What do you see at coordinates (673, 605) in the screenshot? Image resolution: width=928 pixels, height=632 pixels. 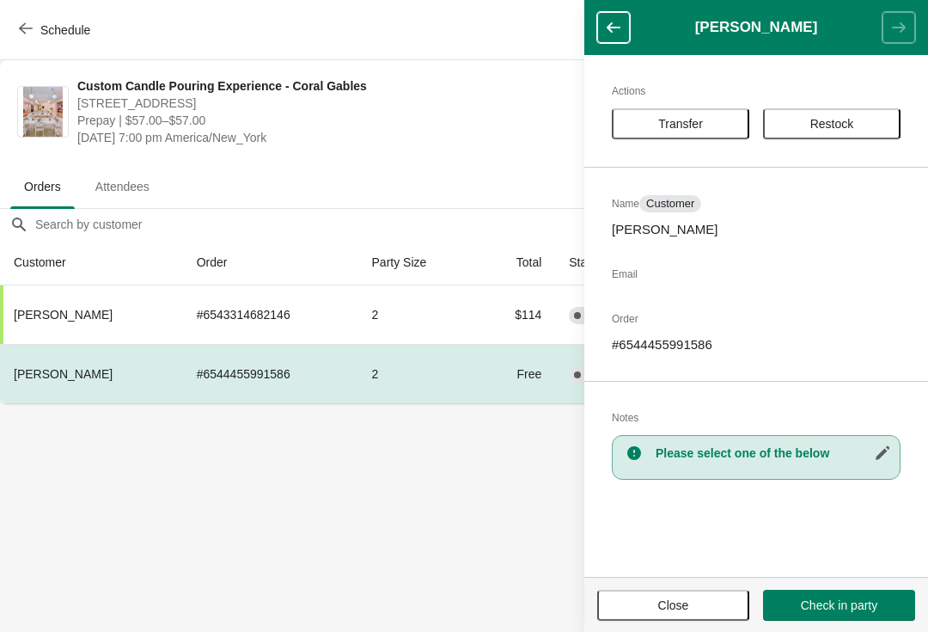 I see `button: Close` at bounding box center [673, 605].